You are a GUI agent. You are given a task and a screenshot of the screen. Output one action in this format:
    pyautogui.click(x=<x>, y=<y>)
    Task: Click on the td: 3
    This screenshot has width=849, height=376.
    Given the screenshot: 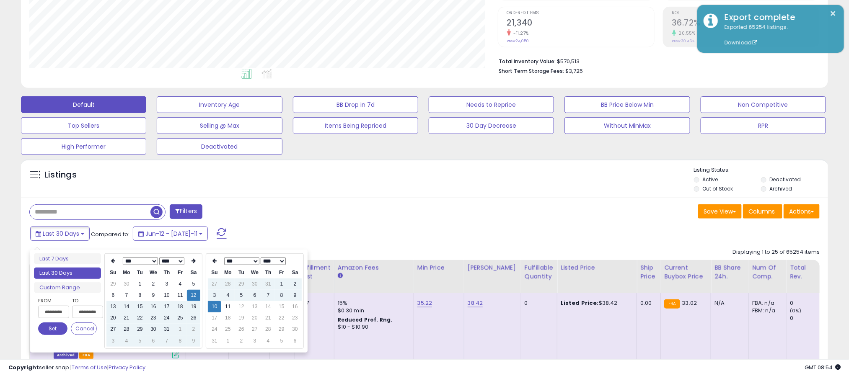 What is the action you would take?
    pyautogui.click(x=113, y=341)
    